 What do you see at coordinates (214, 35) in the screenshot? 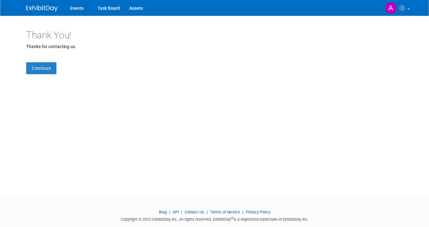
I see `h2: Thank You!` at bounding box center [214, 35].